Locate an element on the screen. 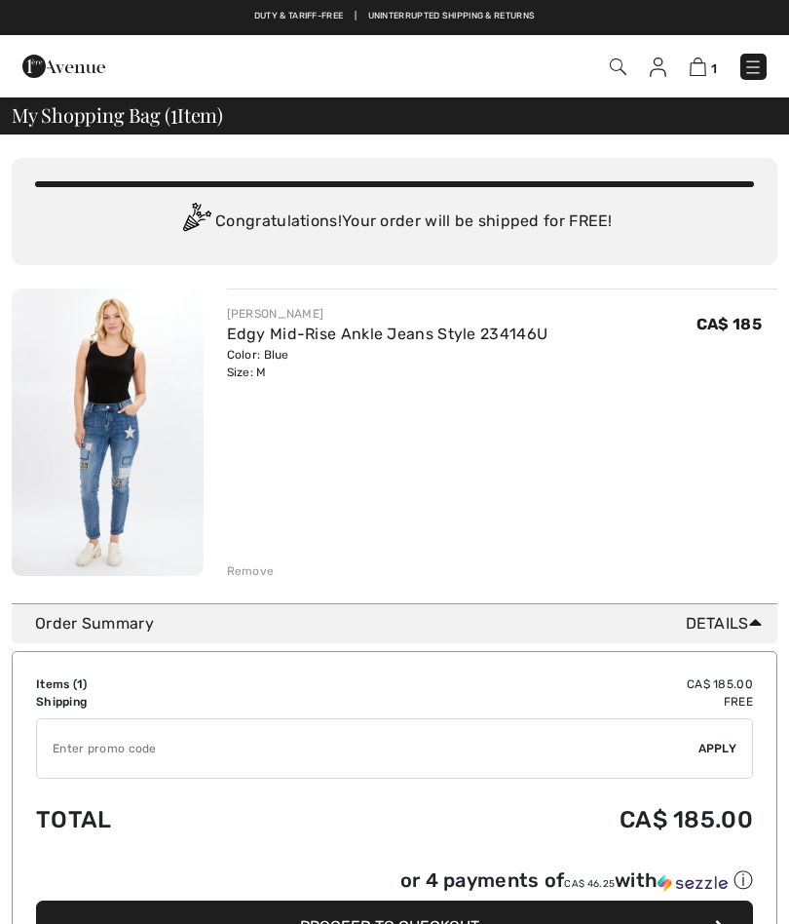 This screenshot has width=789, height=924. img: Menu is located at coordinates (753, 67).